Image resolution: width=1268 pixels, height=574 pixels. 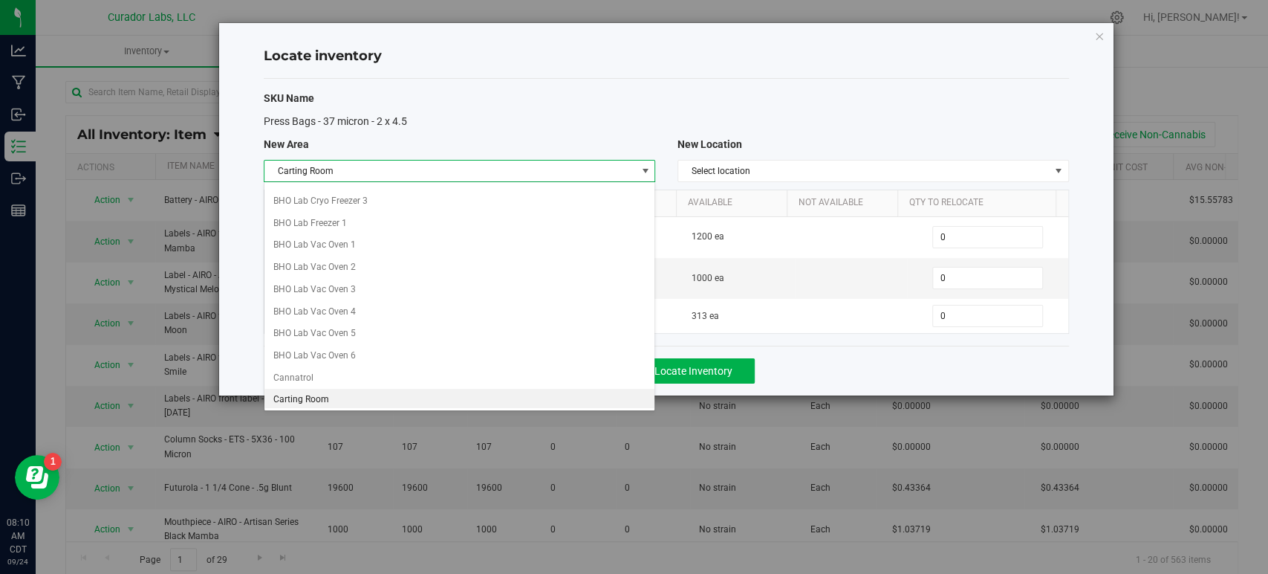 What do you see at coordinates (289, 98) in the screenshot?
I see `span: SKU Name` at bounding box center [289, 98].